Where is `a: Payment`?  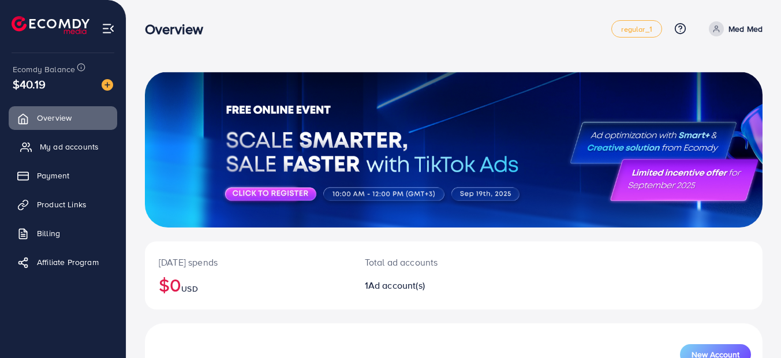
a: Payment is located at coordinates (63, 175).